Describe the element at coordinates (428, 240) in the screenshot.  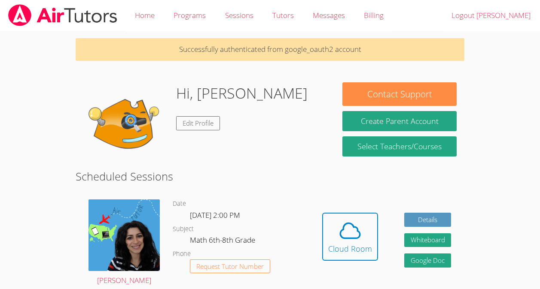
I see `button: Whiteboard` at that location.